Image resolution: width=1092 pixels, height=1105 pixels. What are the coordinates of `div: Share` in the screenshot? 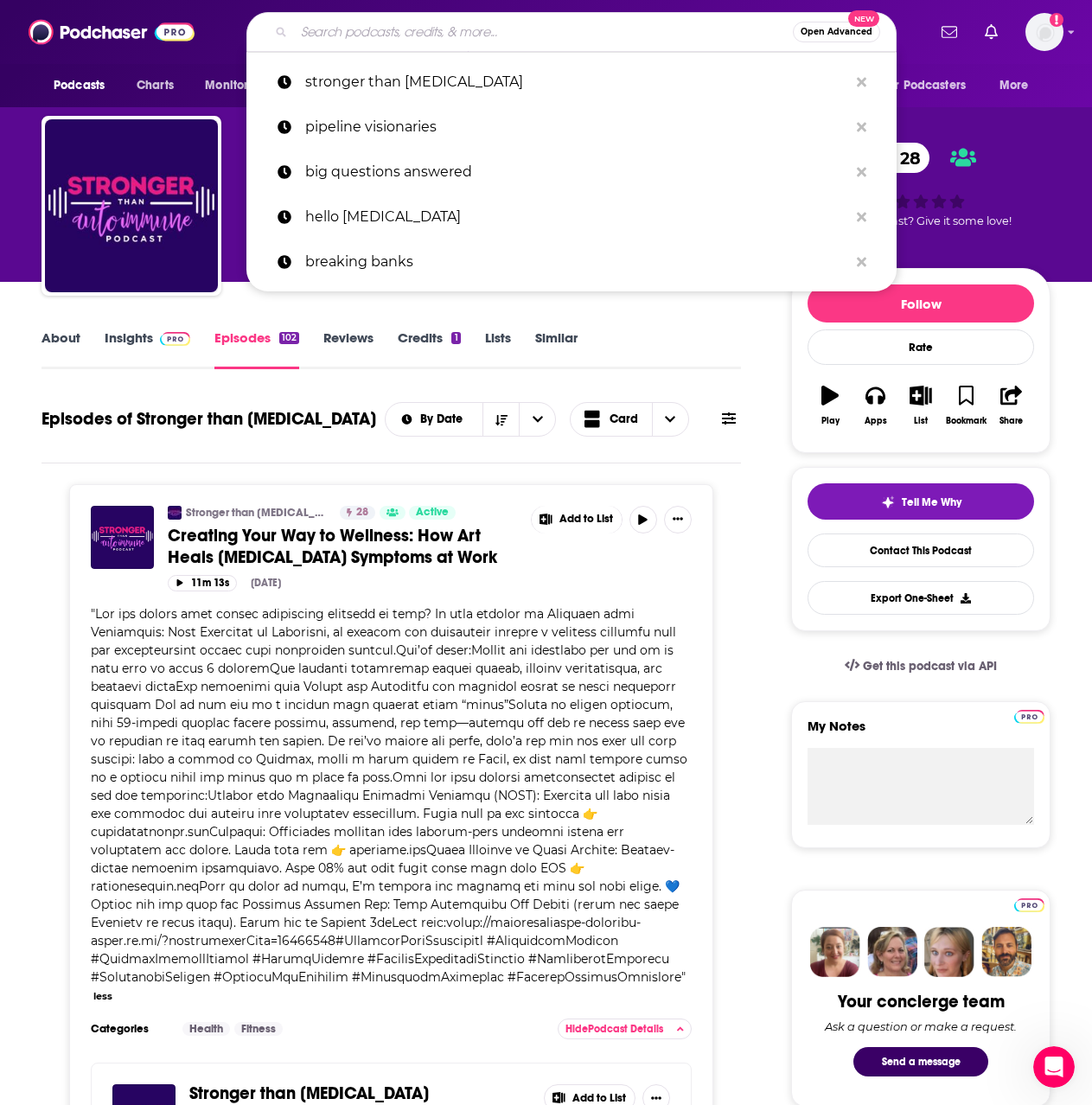 It's located at (1010, 421).